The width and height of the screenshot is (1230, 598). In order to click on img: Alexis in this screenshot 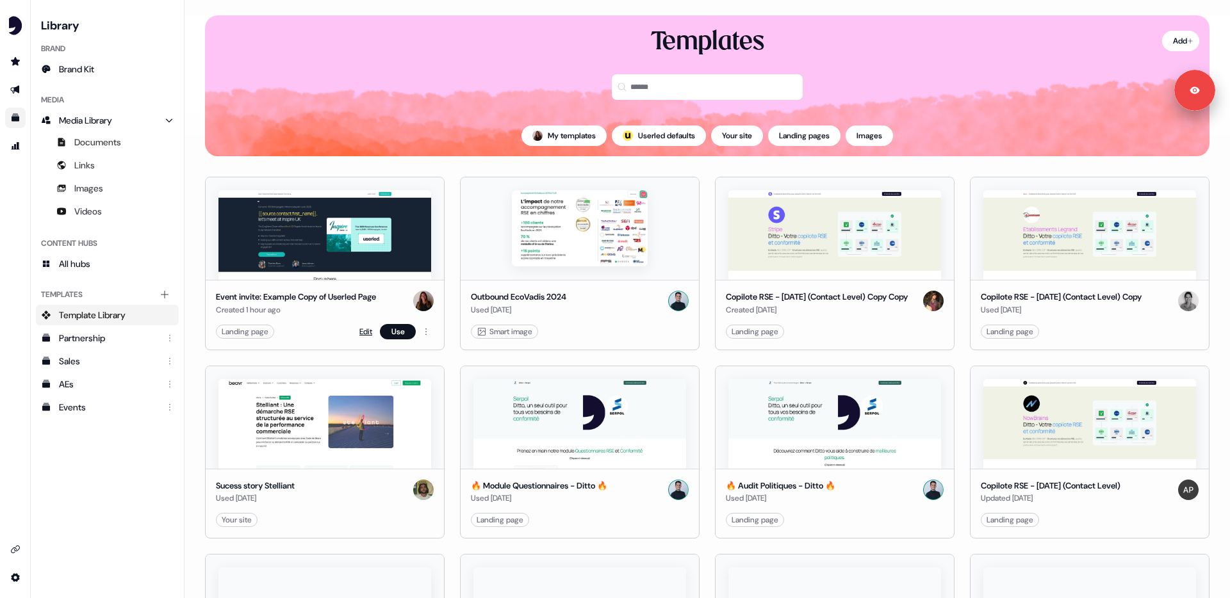, I will do `click(1188, 490)`.